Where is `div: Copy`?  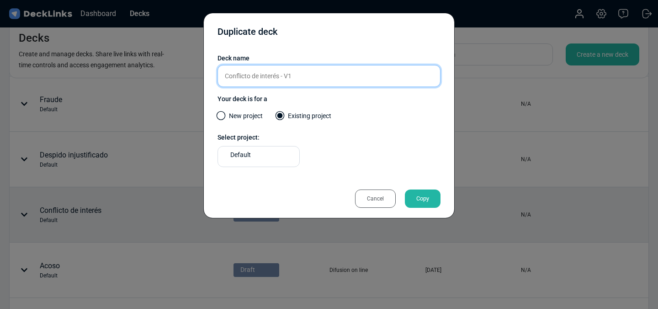 div: Copy is located at coordinates (423, 198).